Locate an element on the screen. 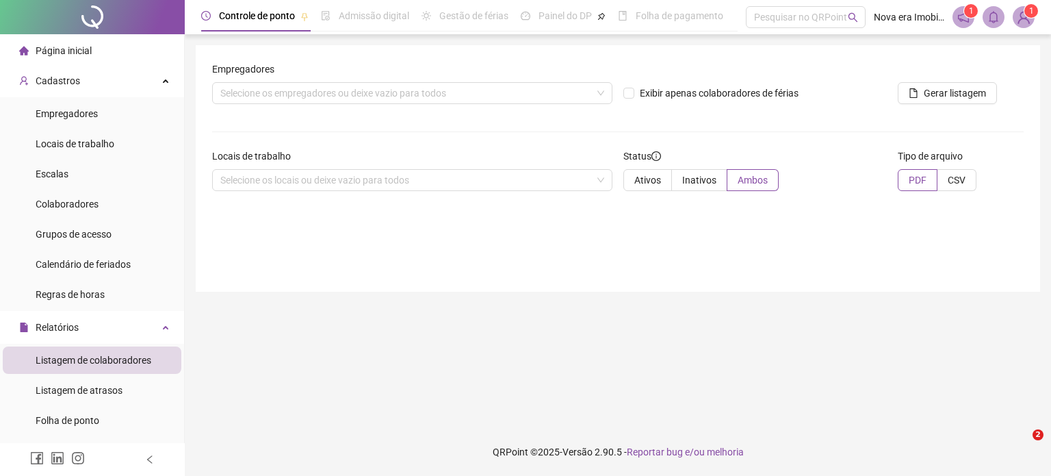 This screenshot has height=476, width=1051. span: user-add is located at coordinates (24, 81).